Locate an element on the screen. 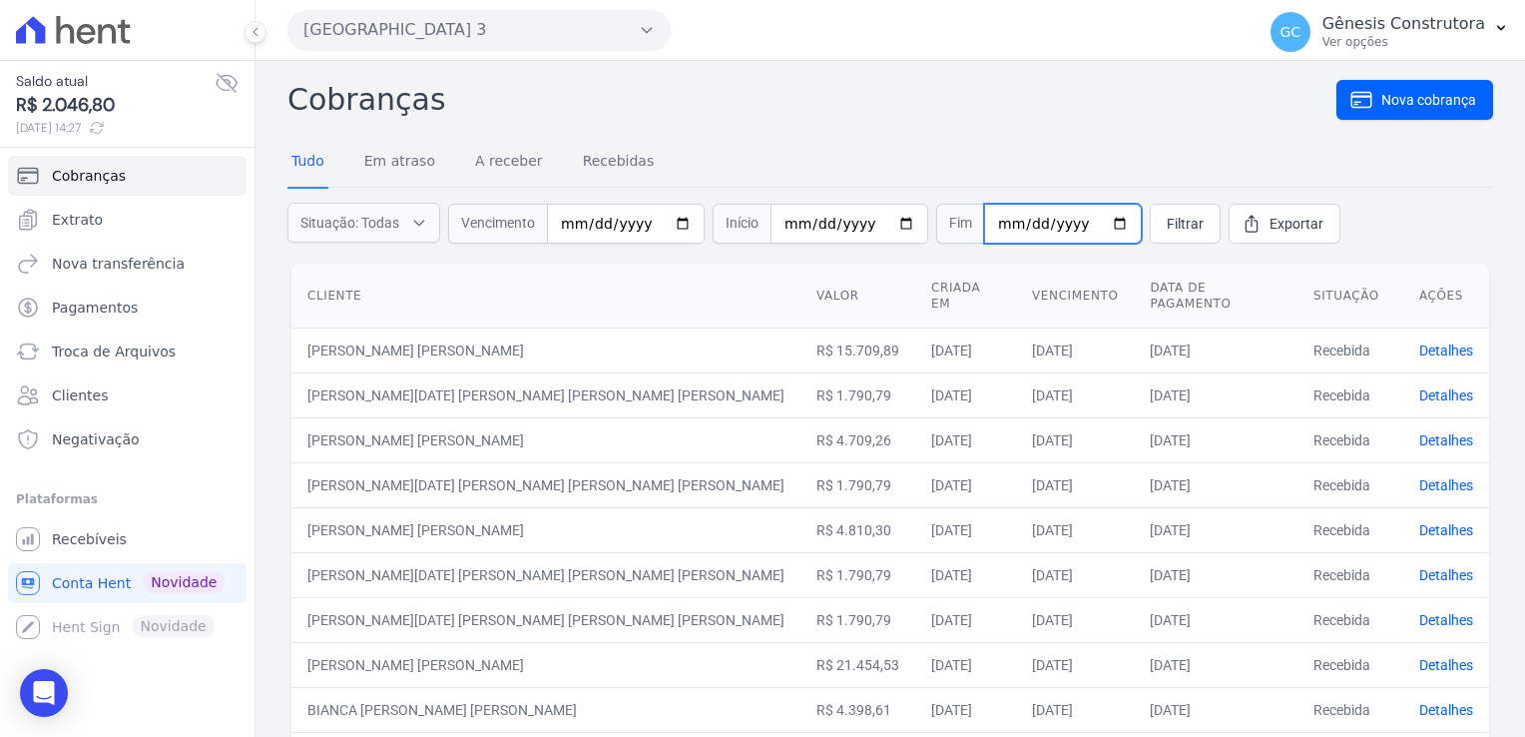 This screenshot has height=737, width=1525. th: Vencimento is located at coordinates (1075, 295).